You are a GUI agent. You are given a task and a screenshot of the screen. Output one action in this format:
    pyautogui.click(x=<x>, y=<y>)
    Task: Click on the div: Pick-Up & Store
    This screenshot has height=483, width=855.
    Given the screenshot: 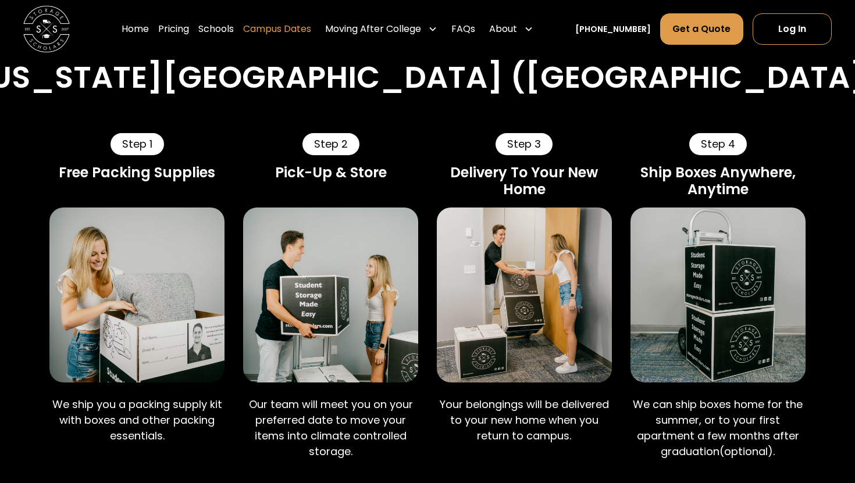 What is the action you would take?
    pyautogui.click(x=330, y=173)
    